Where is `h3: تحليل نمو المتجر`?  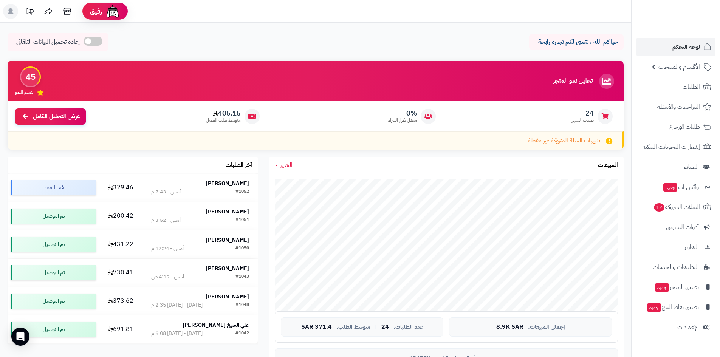
h3: تحليل نمو المتجر is located at coordinates (573, 81).